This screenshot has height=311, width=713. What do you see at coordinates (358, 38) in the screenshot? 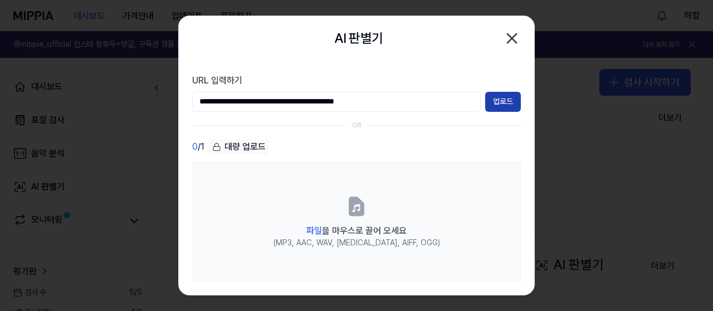
I see `h2: AI 판별기` at bounding box center [358, 38].